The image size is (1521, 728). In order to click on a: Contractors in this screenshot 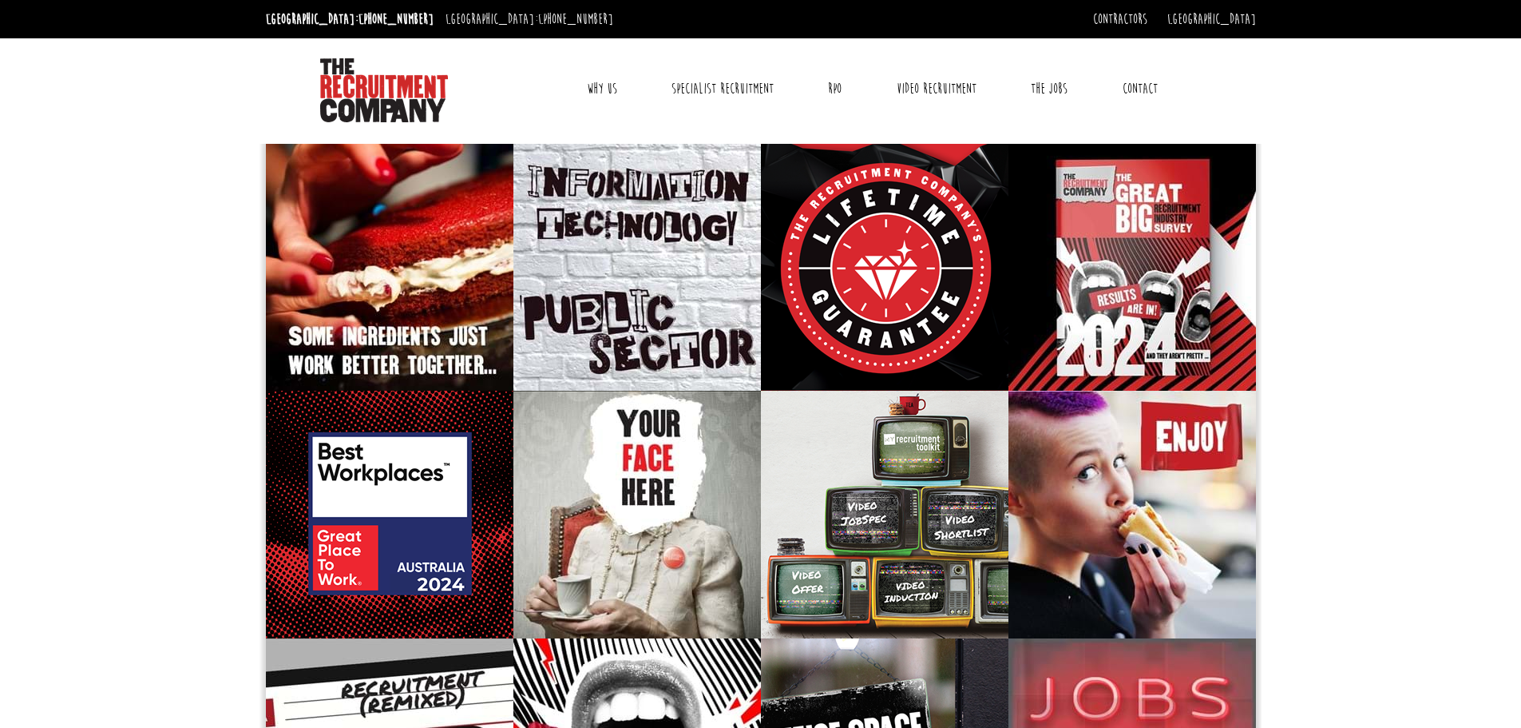, I will do `click(1120, 19)`.